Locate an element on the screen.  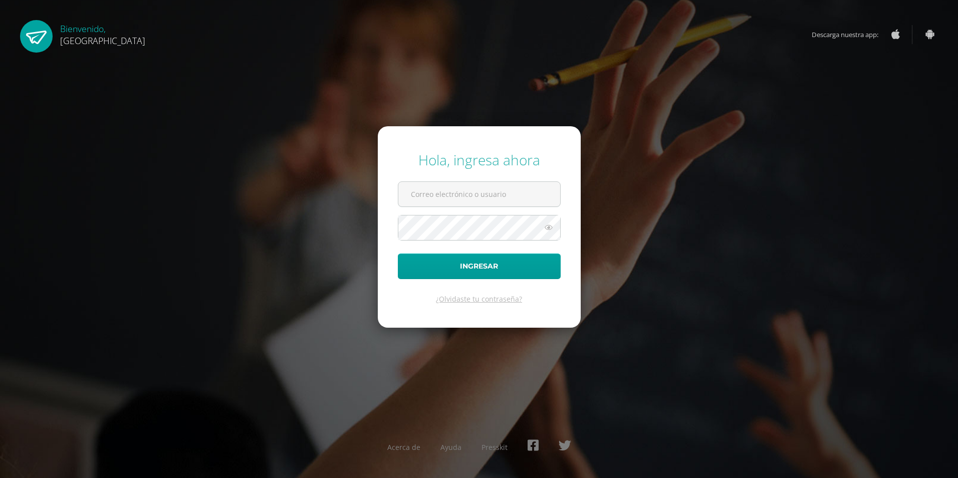
a: Acerca de is located at coordinates (404, 447).